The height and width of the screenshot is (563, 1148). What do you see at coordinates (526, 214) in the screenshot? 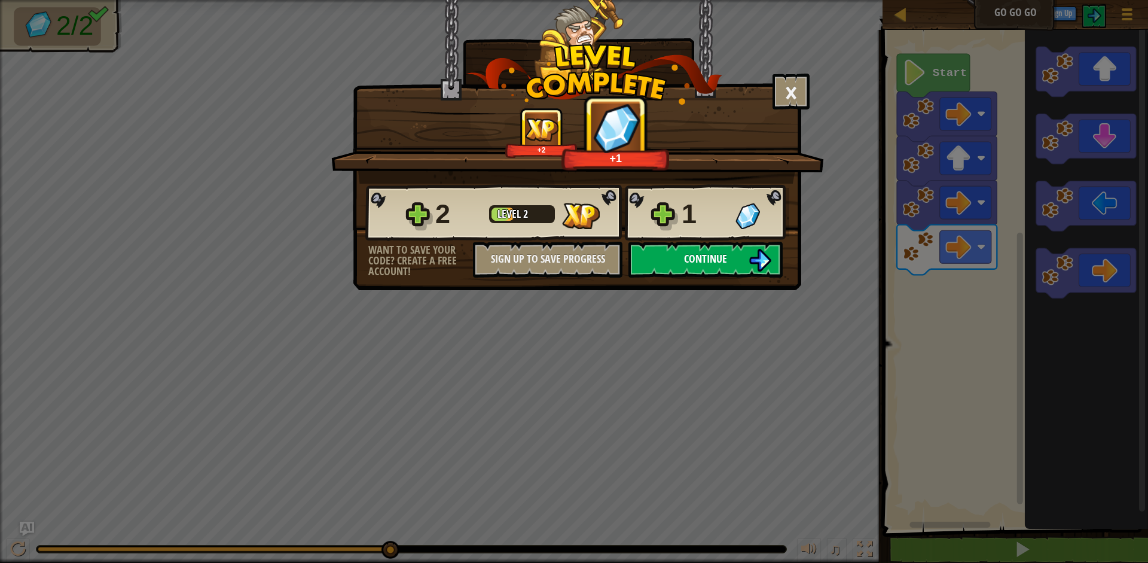
I see `span: 2` at bounding box center [526, 214].